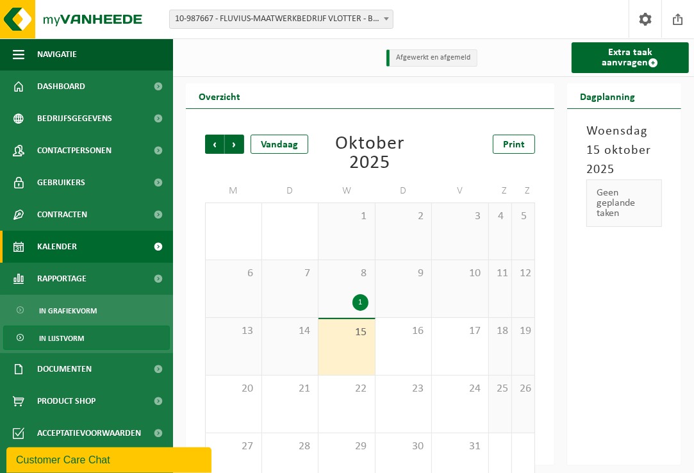 The width and height of the screenshot is (694, 473). I want to click on span: Gebruikers, so click(61, 183).